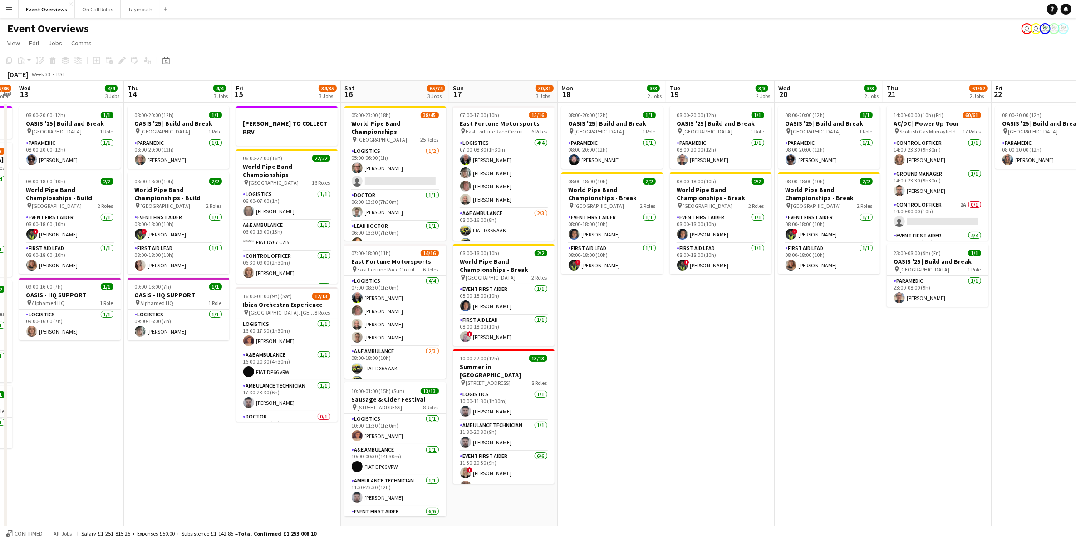 The height and width of the screenshot is (541, 1076). Describe the element at coordinates (55, 43) in the screenshot. I see `span: Jobs` at that location.